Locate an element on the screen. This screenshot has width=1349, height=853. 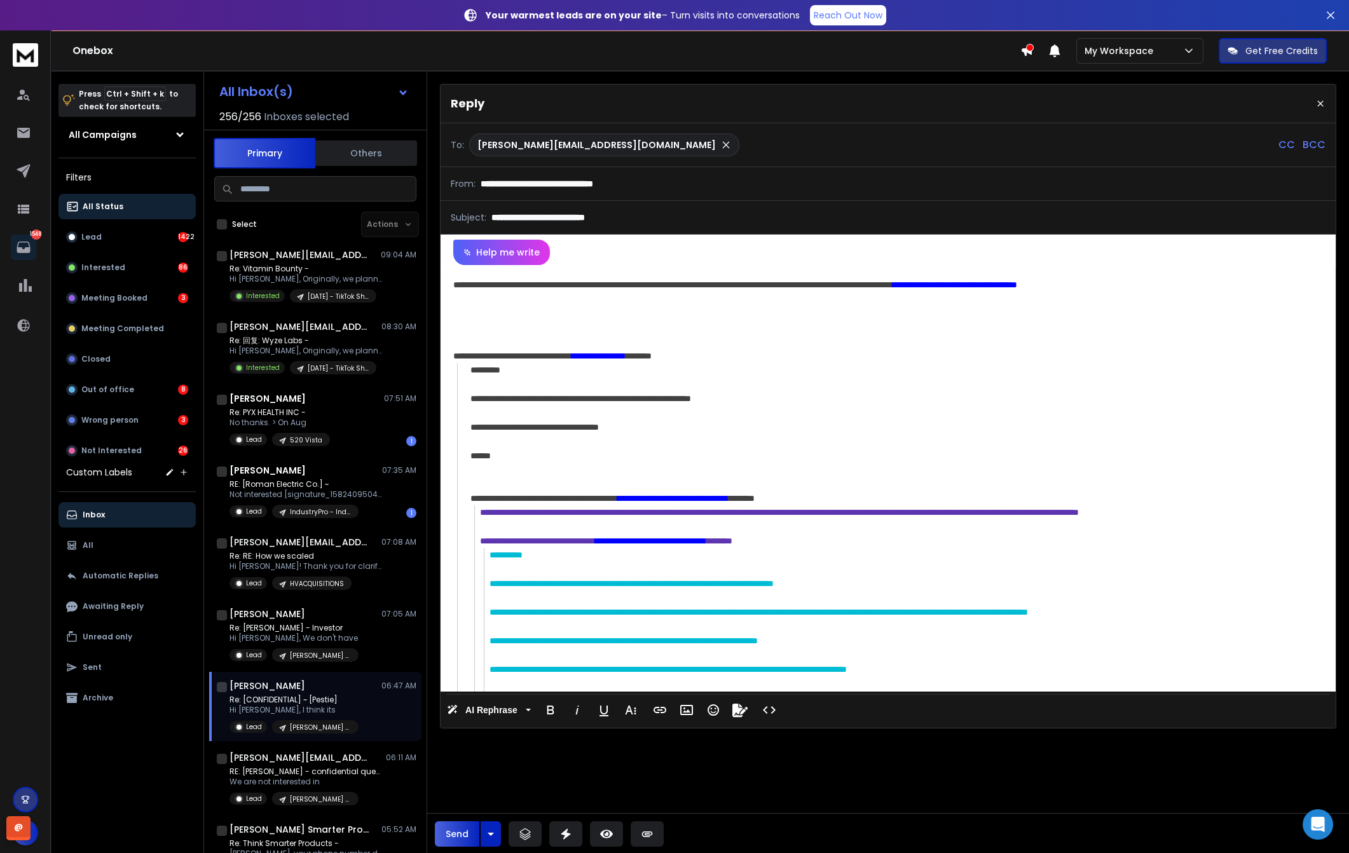
p: Meeting Booked is located at coordinates (114, 298).